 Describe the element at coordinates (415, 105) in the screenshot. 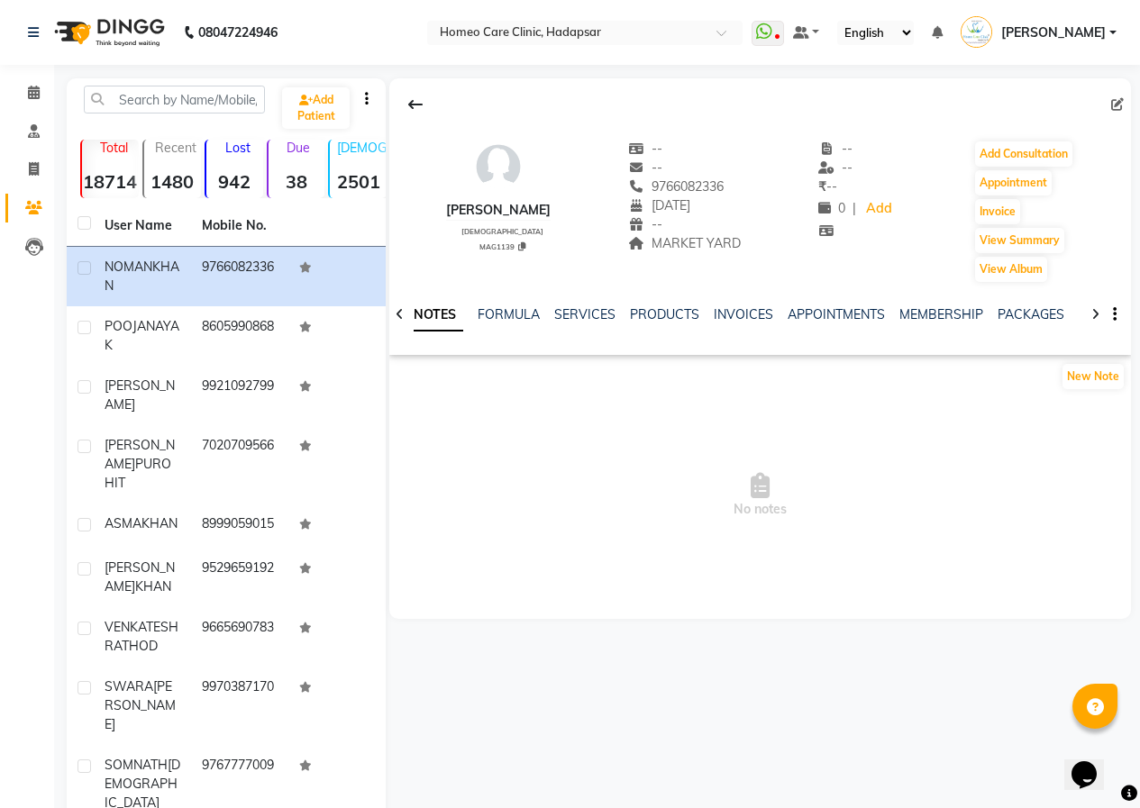

I see `div: Back to Client` at that location.